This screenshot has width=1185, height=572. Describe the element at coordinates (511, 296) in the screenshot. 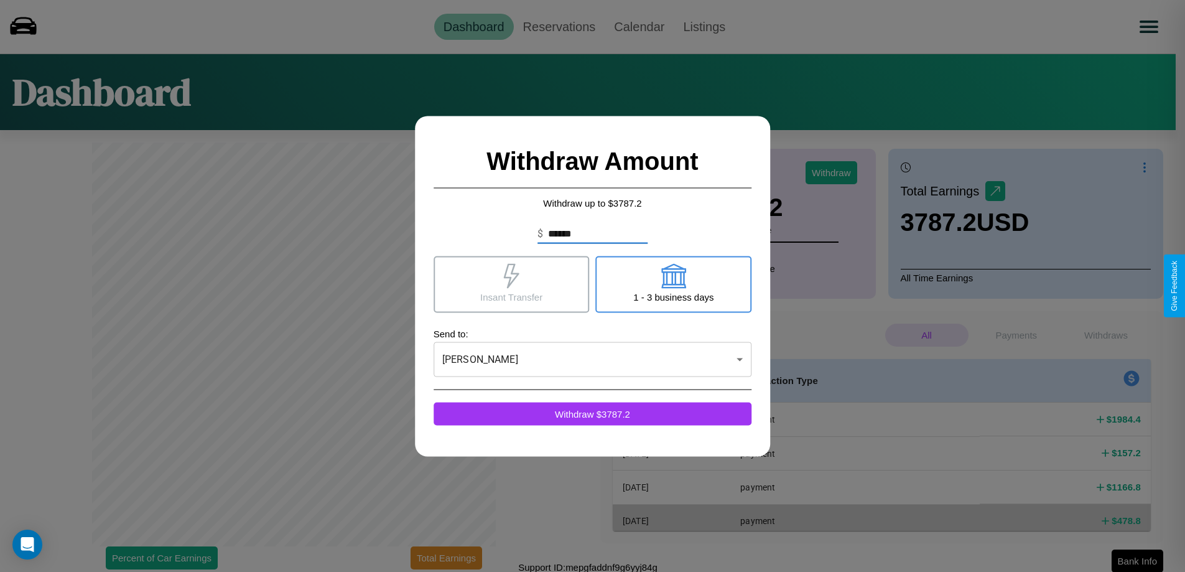

I see `p: Insant Transfer` at that location.